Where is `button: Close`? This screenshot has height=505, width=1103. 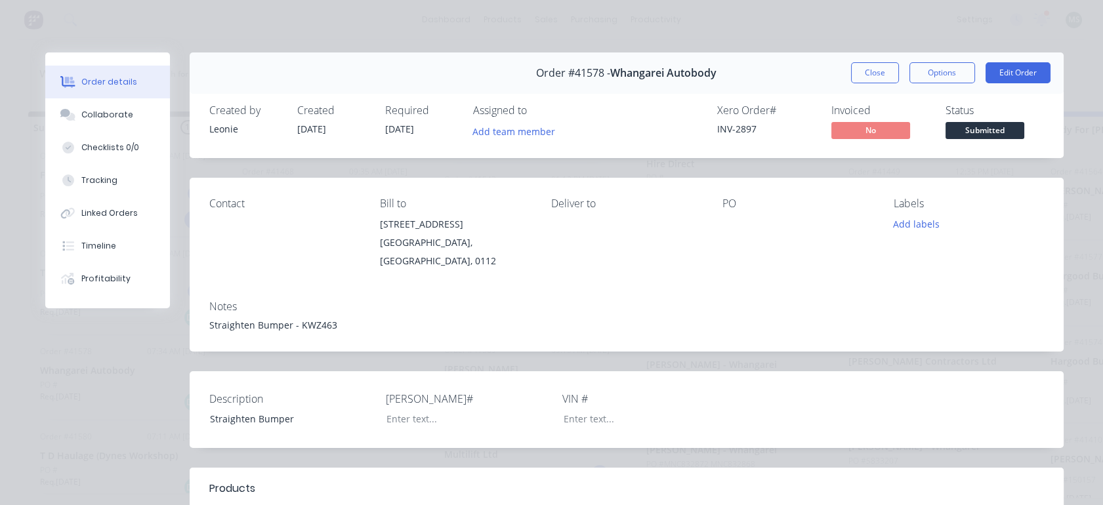
button: Close is located at coordinates (875, 73).